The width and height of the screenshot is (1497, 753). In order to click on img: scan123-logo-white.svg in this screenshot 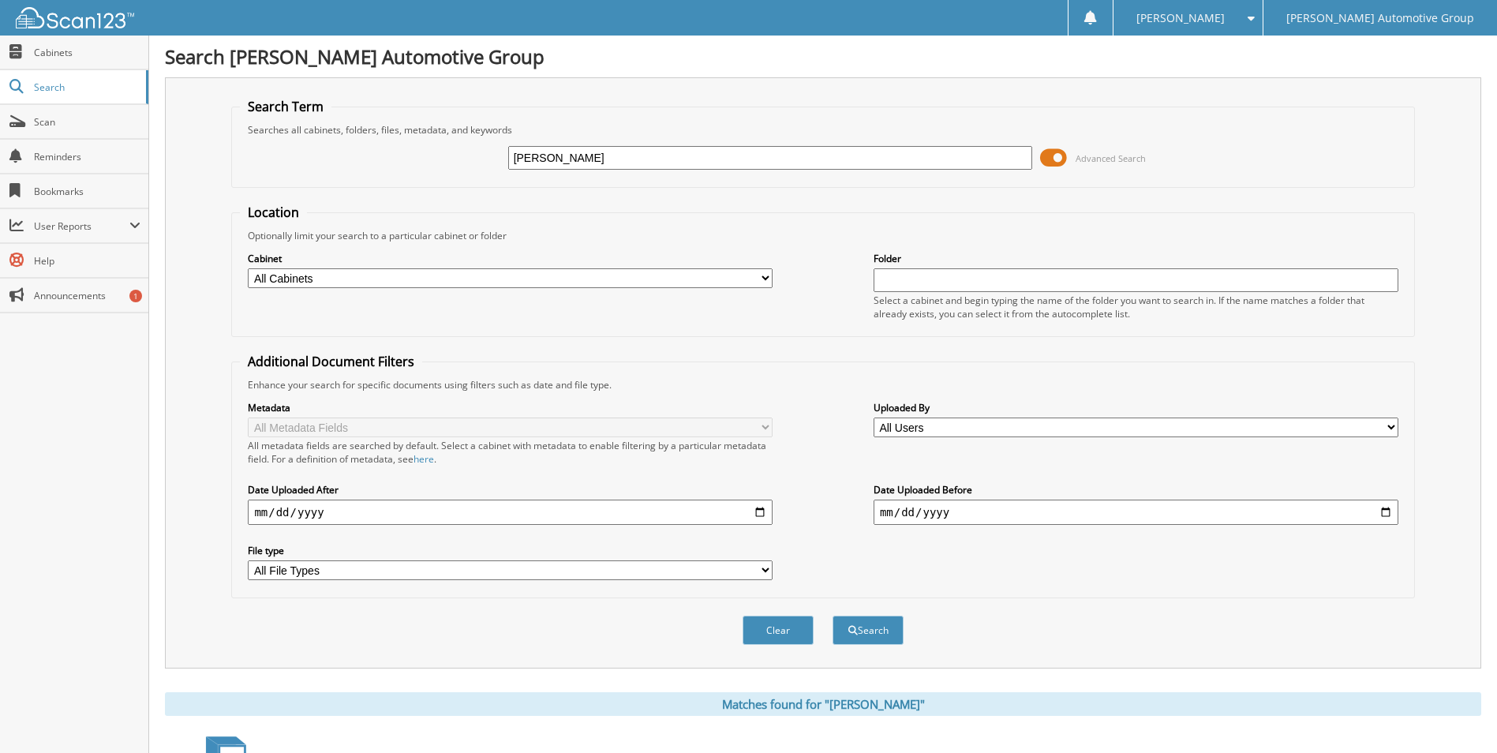, I will do `click(75, 17)`.